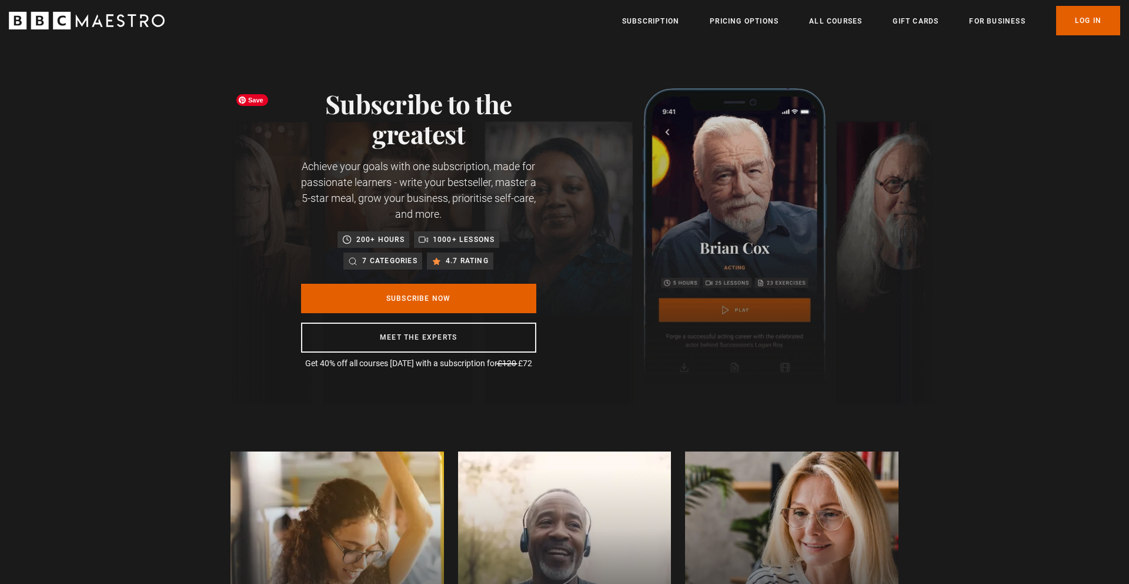 This screenshot has width=1129, height=584. Describe the element at coordinates (252, 100) in the screenshot. I see `span: Save` at that location.